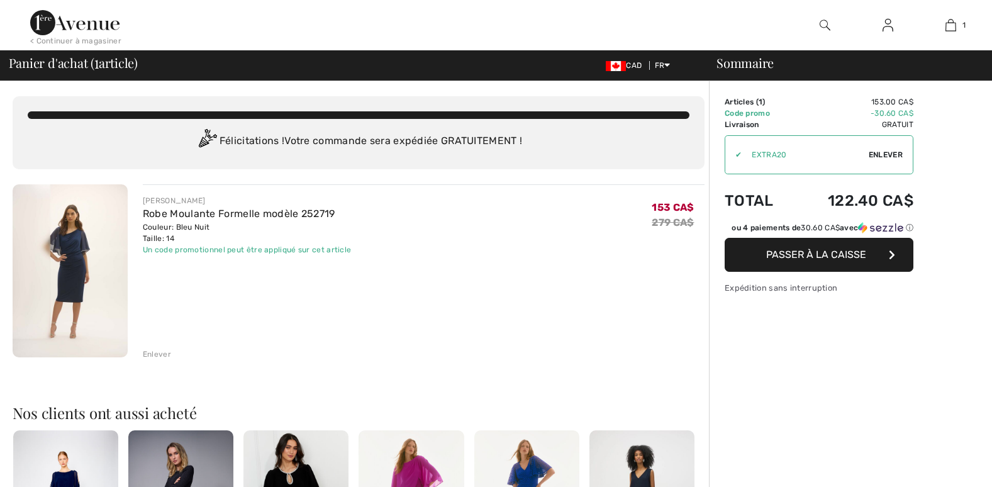  Describe the element at coordinates (626, 65) in the screenshot. I see `span: CAD` at that location.